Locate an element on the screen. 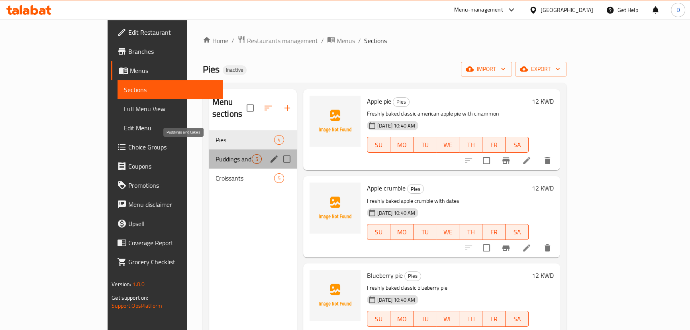  span: Sections is located at coordinates (375, 41).